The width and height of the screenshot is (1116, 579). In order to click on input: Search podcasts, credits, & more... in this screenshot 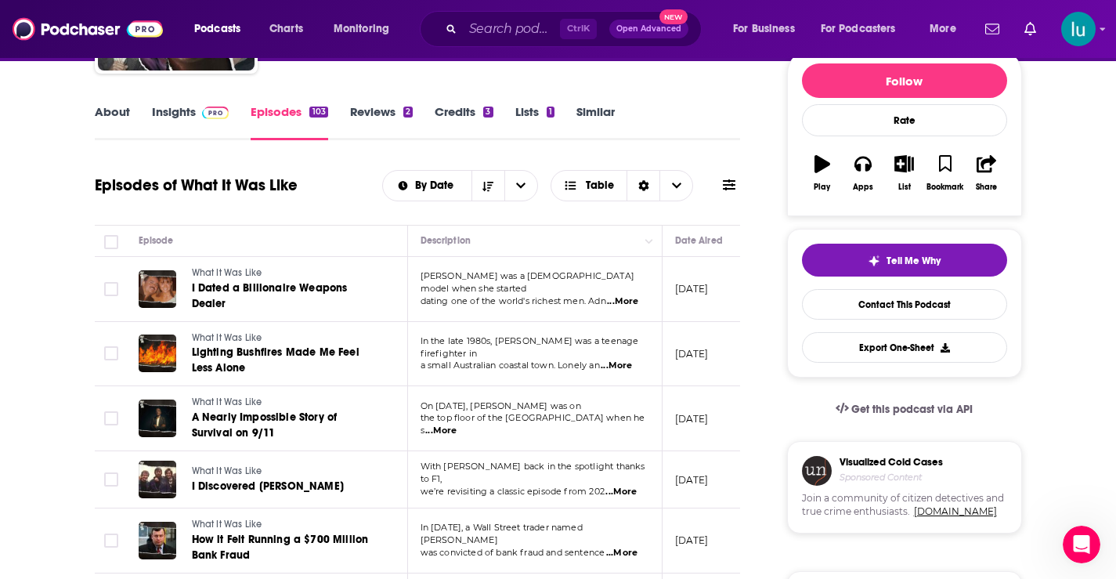, I will do `click(511, 29)`.